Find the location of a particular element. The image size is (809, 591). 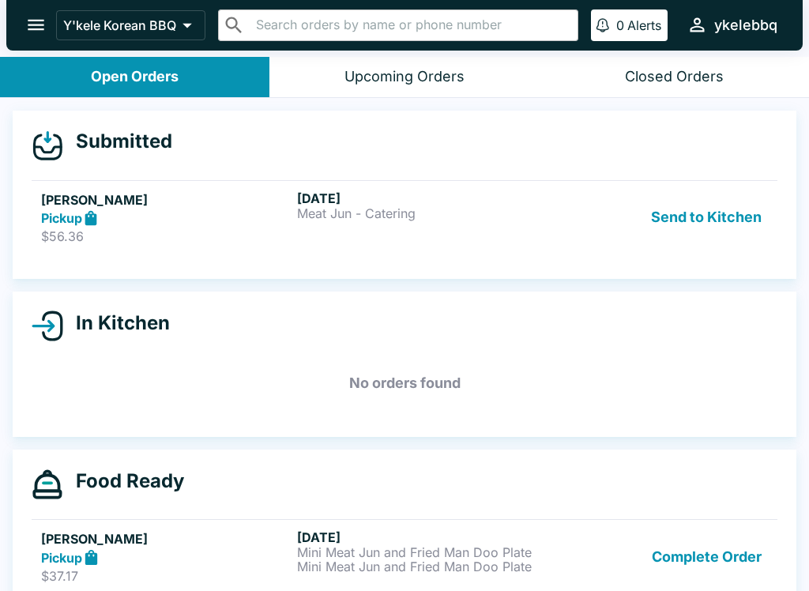

div: Open Orders is located at coordinates (134, 77).